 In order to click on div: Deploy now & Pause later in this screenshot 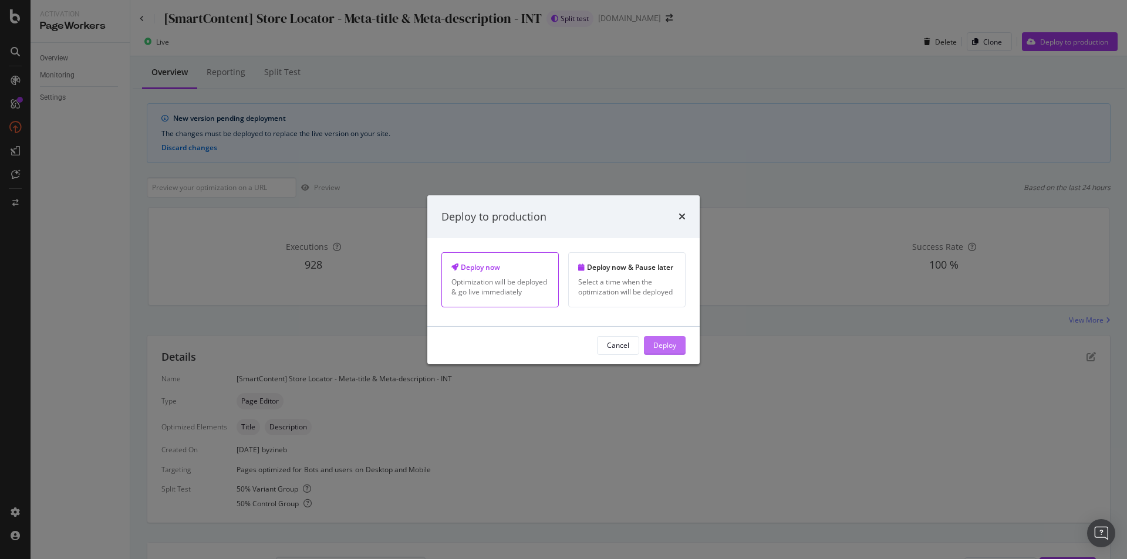, I will do `click(627, 267)`.